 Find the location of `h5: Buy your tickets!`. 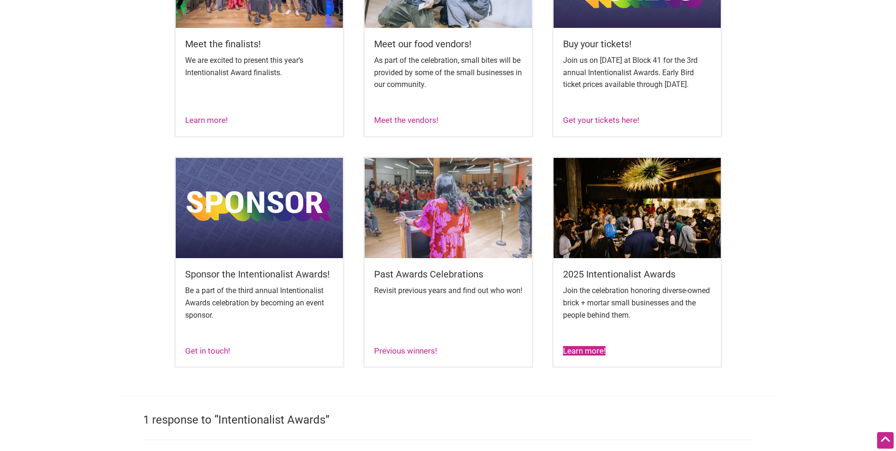

h5: Buy your tickets! is located at coordinates (637, 44).